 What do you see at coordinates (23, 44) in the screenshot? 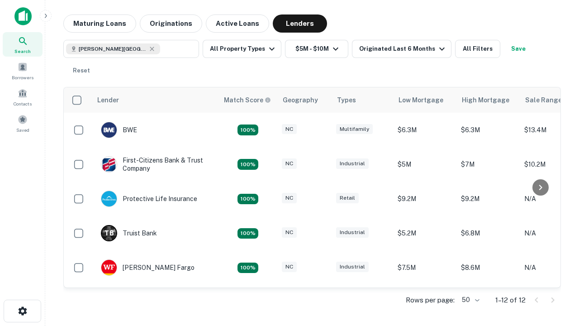
I see `div: Search` at bounding box center [23, 44].